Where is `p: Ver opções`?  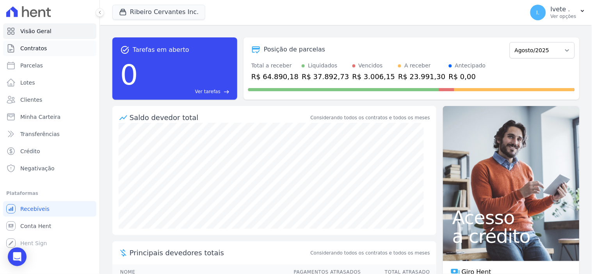 p: Ver opções is located at coordinates (564, 16).